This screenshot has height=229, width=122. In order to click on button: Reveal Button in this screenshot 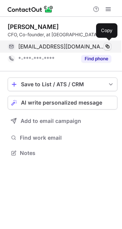, I will do `click(96, 59)`.